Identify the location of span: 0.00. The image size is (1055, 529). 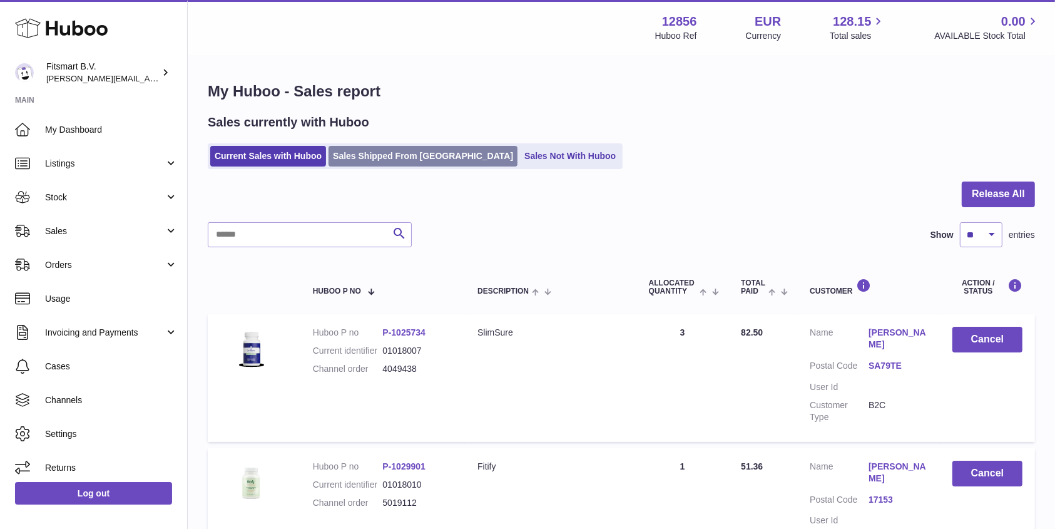
(1013, 21).